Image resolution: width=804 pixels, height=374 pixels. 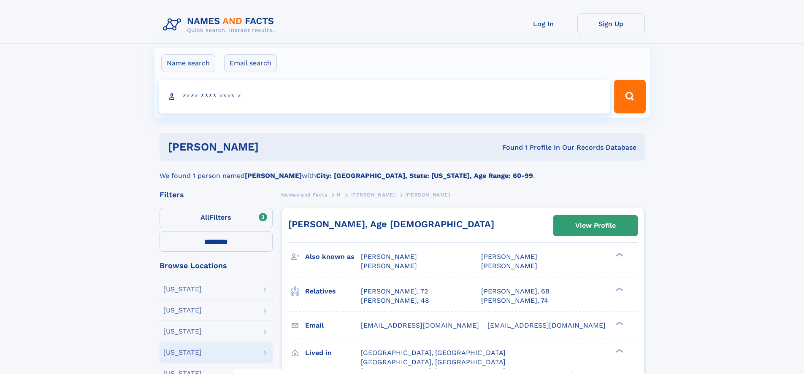 What do you see at coordinates (205, 217) in the screenshot?
I see `span: All` at bounding box center [205, 217].